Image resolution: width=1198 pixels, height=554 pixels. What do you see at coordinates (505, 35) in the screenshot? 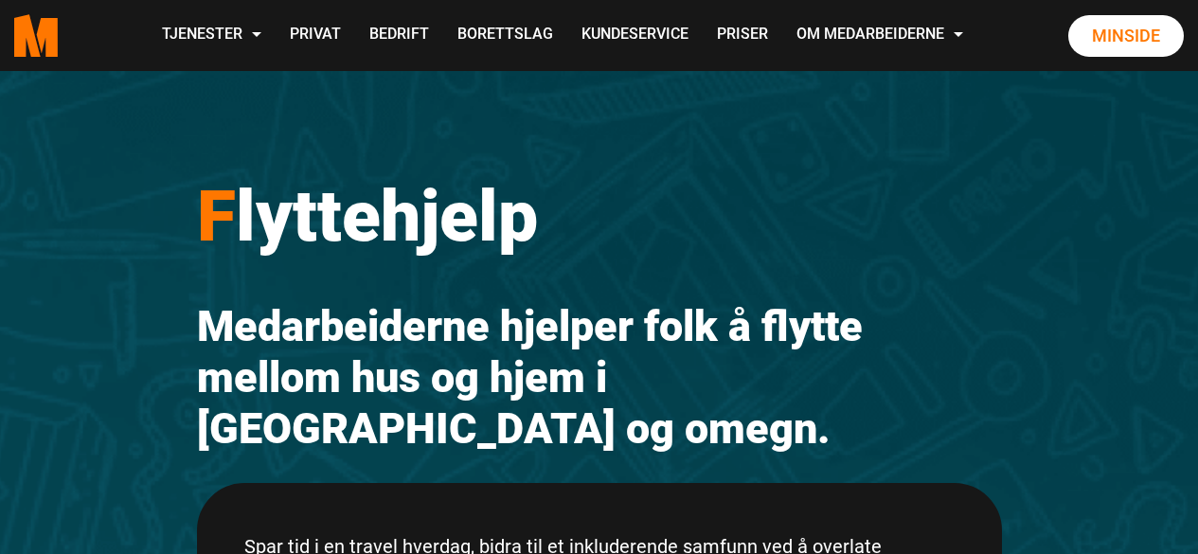
I see `a: Borettslag` at bounding box center [505, 35].